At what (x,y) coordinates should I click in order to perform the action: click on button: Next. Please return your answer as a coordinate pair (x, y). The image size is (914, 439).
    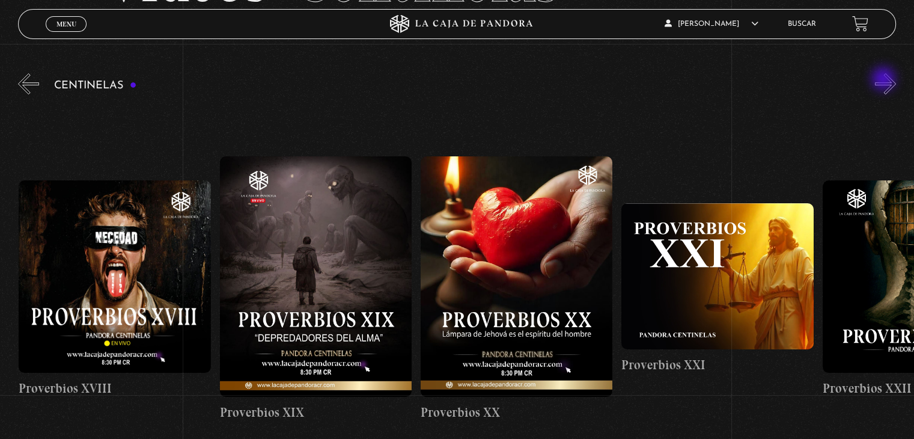
    Looking at the image, I should click on (885, 84).